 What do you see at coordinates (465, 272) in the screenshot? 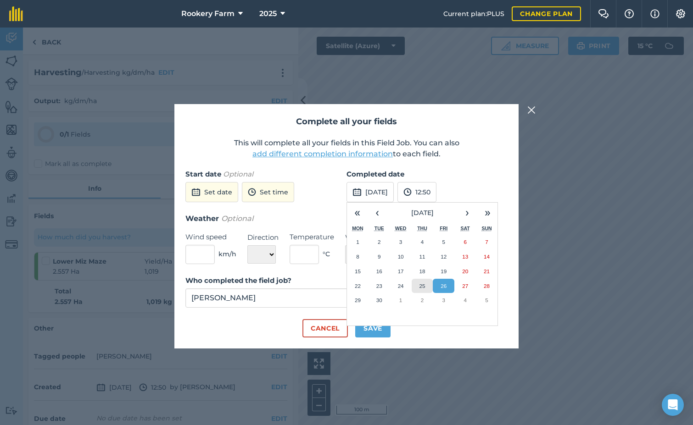
I see `button: 20 September 2025` at bounding box center [465, 272].